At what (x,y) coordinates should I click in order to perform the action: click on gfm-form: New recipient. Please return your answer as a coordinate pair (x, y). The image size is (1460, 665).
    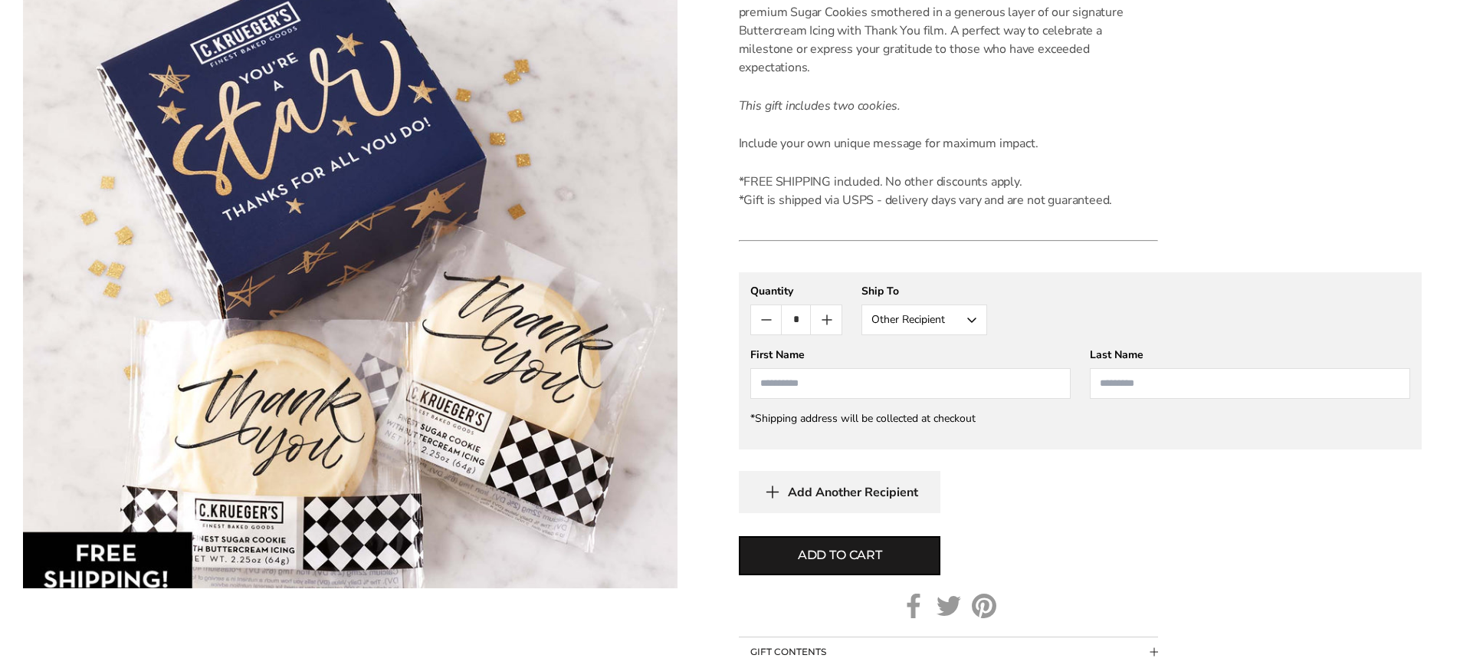
    Looking at the image, I should click on (1080, 360).